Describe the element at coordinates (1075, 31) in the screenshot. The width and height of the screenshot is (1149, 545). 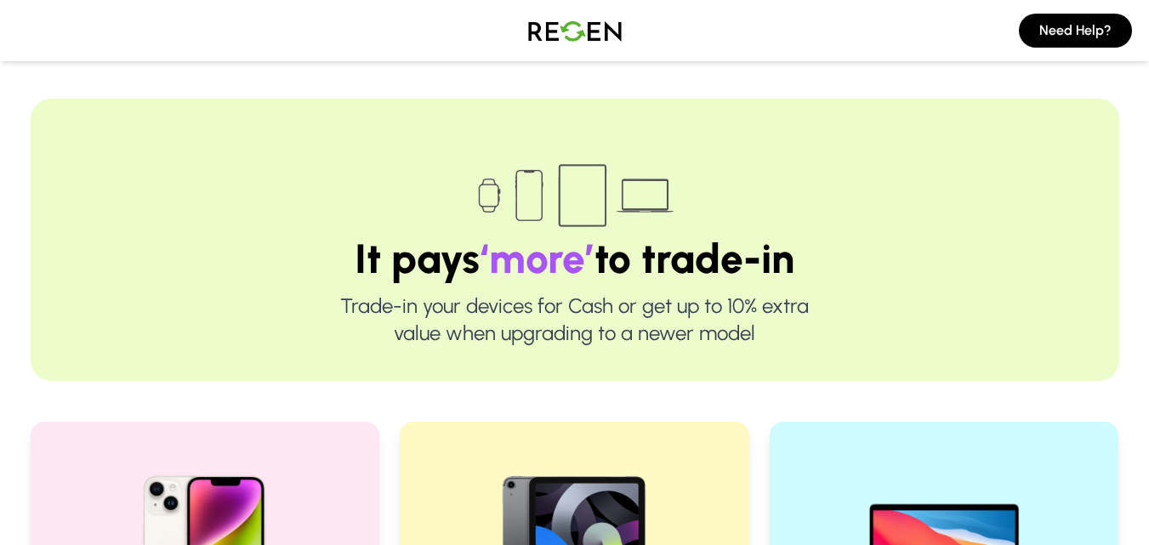
I see `button: Need Help?` at that location.